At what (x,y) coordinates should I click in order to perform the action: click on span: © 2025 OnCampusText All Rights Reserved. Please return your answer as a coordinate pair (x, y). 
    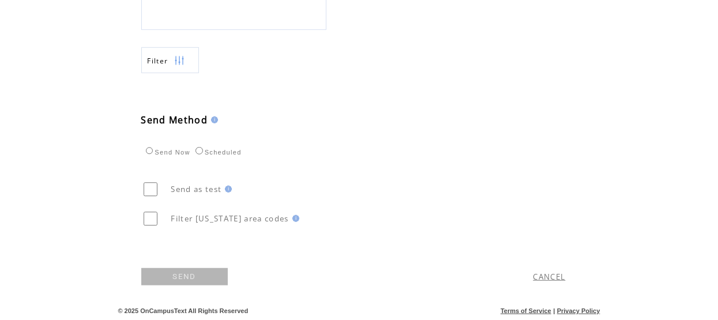
    Looking at the image, I should click on (183, 311).